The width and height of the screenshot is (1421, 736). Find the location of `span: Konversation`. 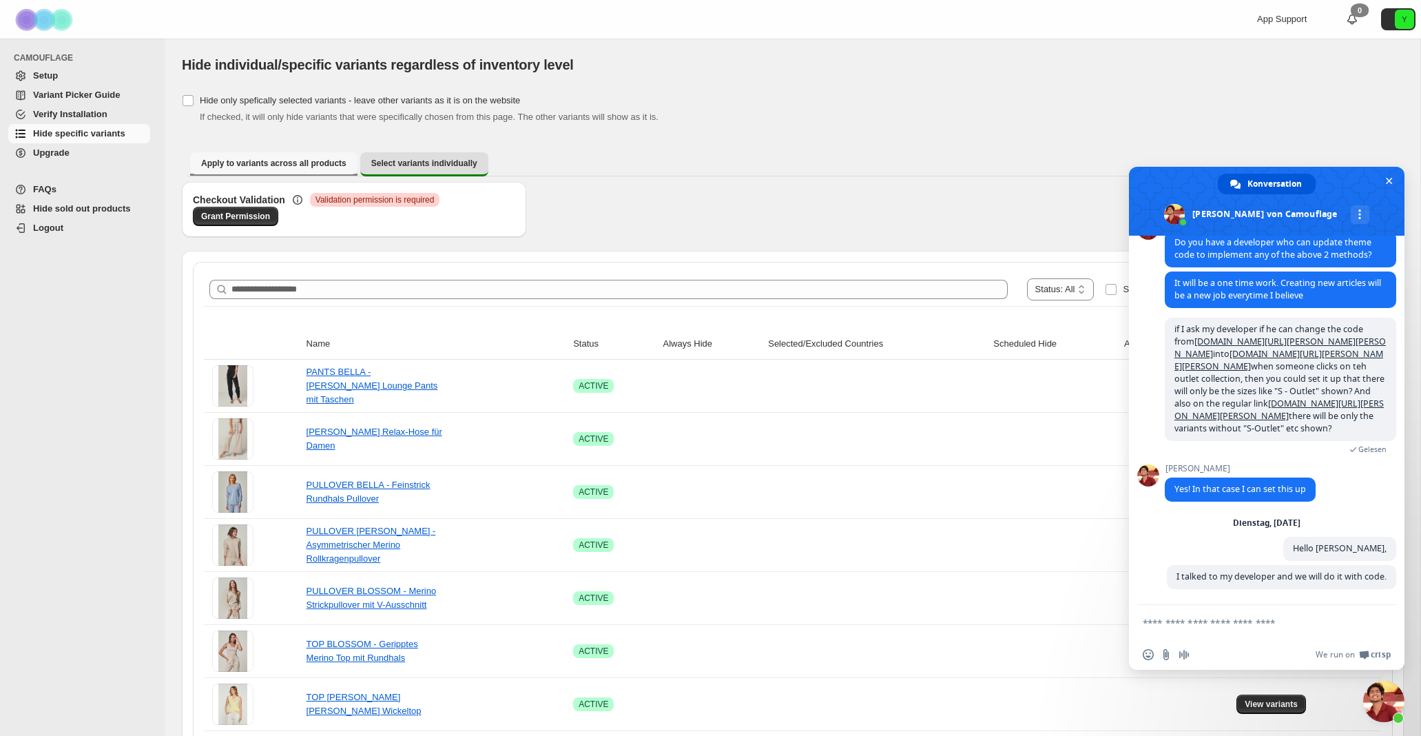

span: Konversation is located at coordinates (1274, 184).